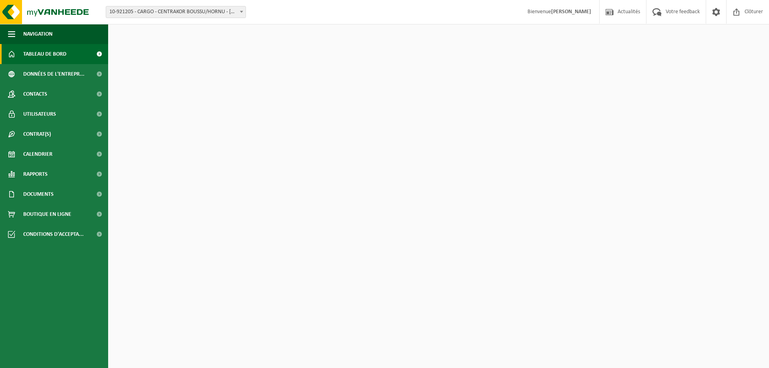 This screenshot has width=769, height=368. Describe the element at coordinates (40, 114) in the screenshot. I see `span: Utilisateurs` at that location.